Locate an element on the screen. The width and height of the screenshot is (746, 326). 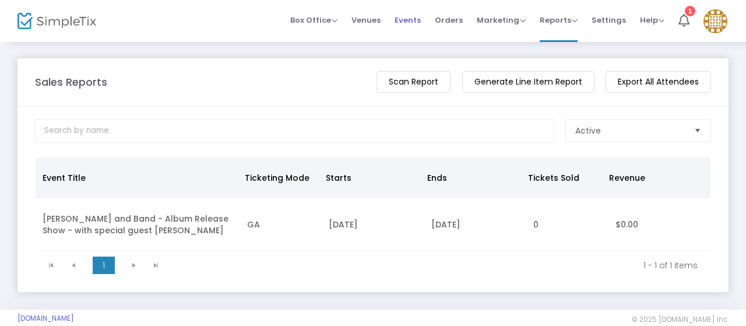
span: Reports is located at coordinates (559, 20).